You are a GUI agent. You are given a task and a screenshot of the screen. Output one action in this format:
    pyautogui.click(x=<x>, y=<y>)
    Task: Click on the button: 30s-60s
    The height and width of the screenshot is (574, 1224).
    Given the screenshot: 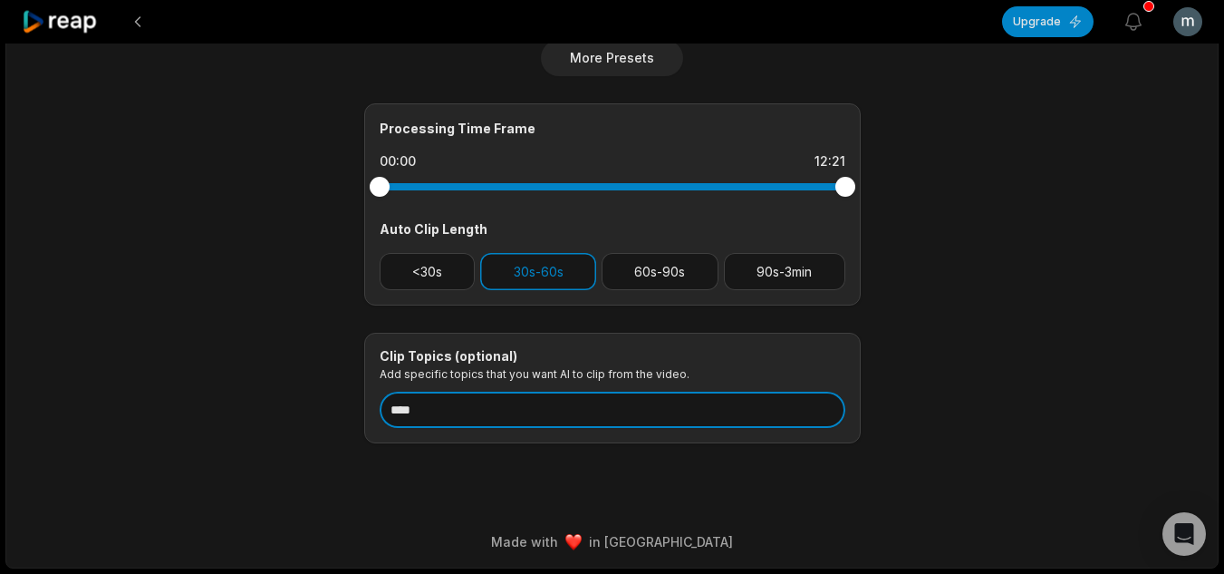 What is the action you would take?
    pyautogui.click(x=538, y=271)
    